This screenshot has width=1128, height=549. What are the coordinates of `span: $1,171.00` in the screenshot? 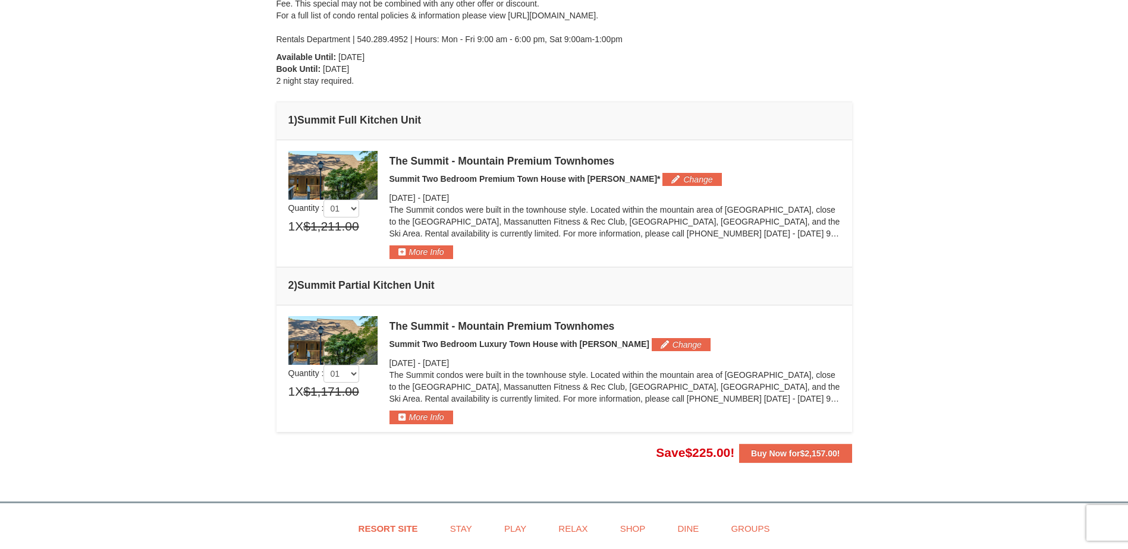 It's located at (330, 392).